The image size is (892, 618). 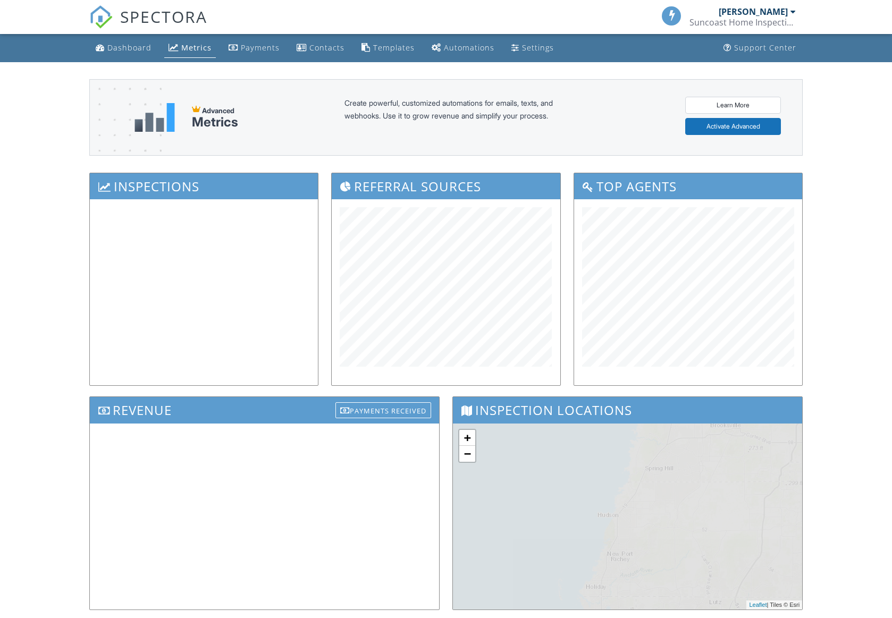 I want to click on a: Automations (Basic), so click(x=463, y=48).